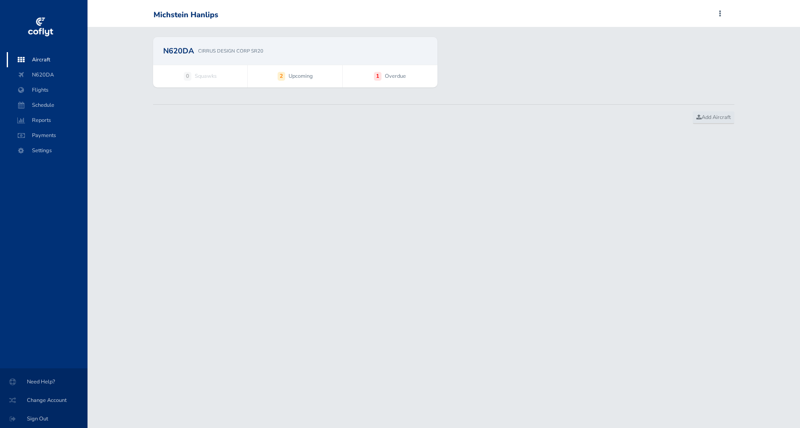  I want to click on img: coflyt logo, so click(40, 27).